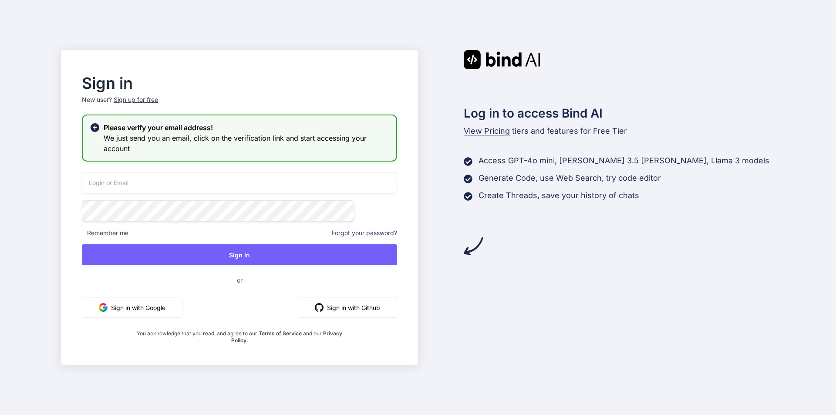  Describe the element at coordinates (239, 334) in the screenshot. I see `div: You acknowledge that you read, and agree to our and our` at that location.